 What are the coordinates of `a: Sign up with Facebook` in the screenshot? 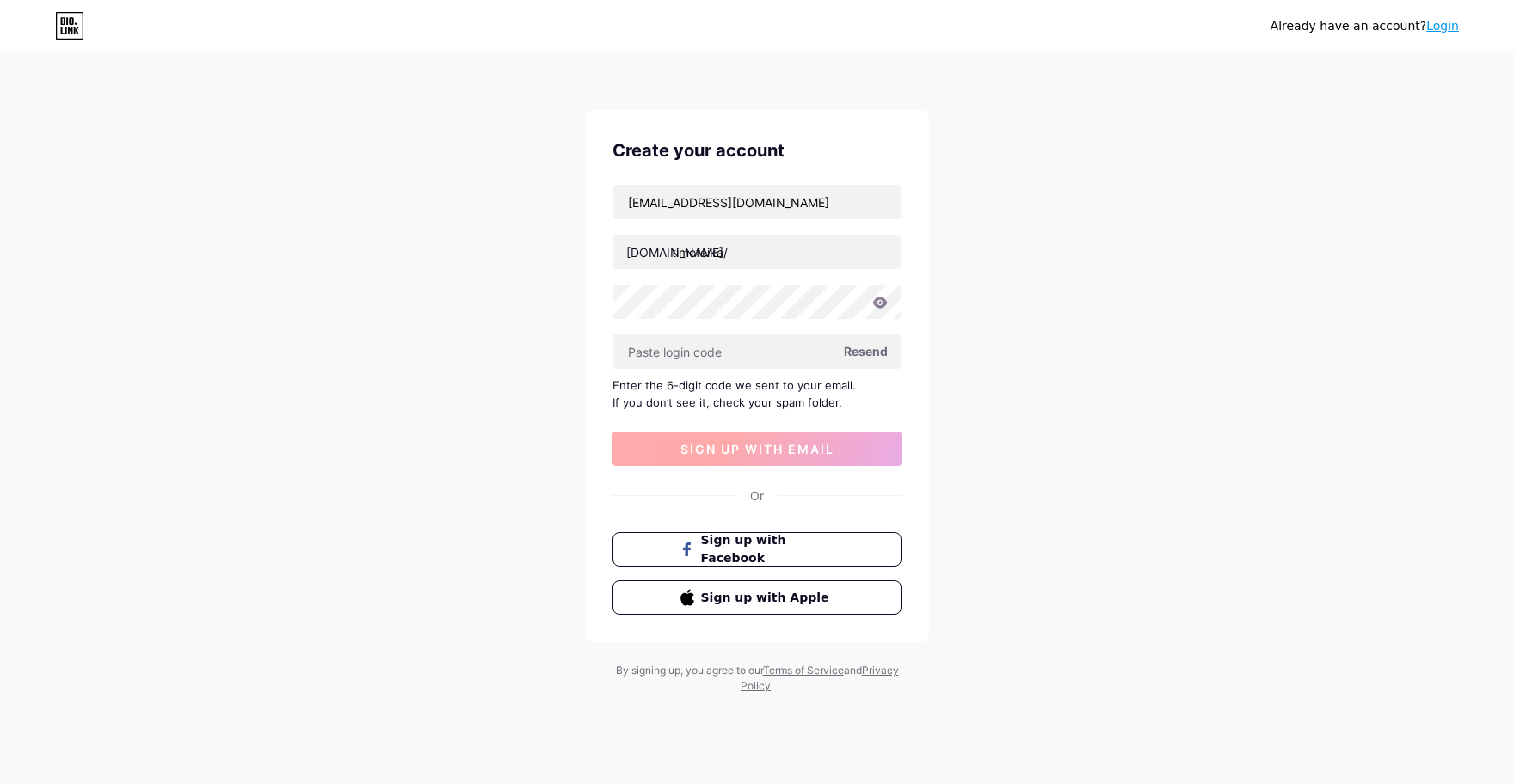 It's located at (757, 549).